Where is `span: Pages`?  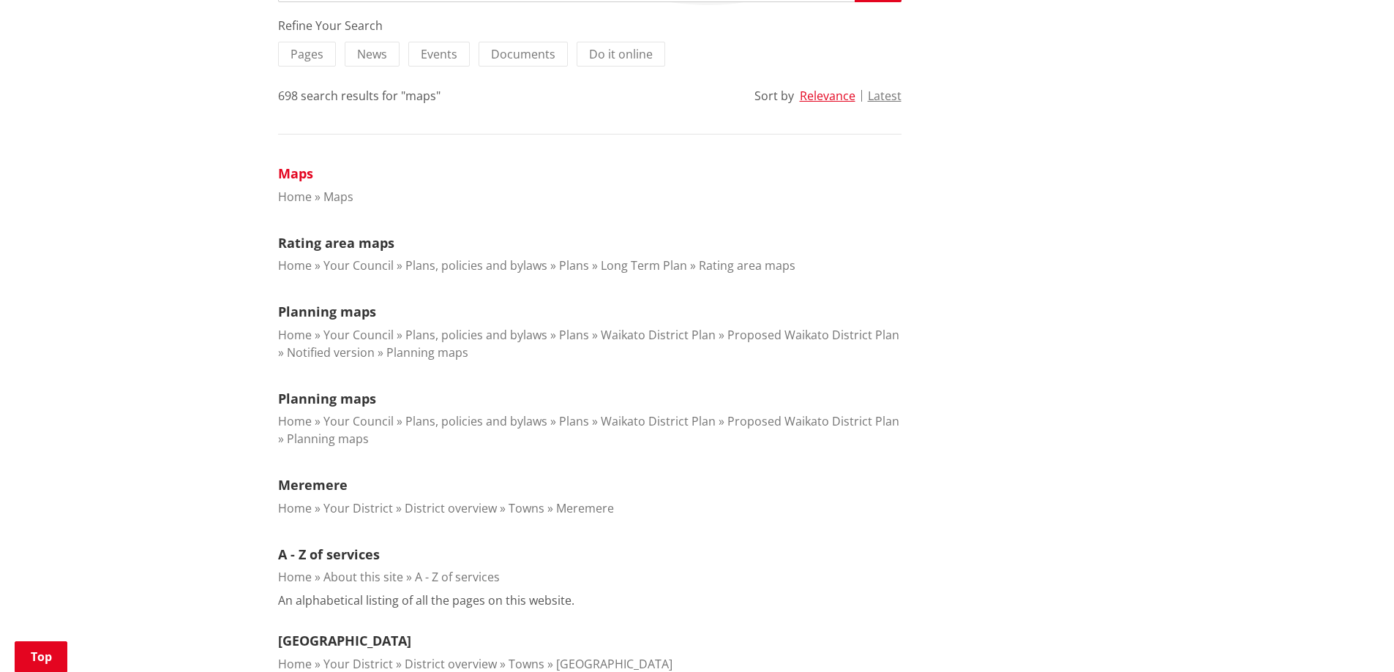 span: Pages is located at coordinates (307, 54).